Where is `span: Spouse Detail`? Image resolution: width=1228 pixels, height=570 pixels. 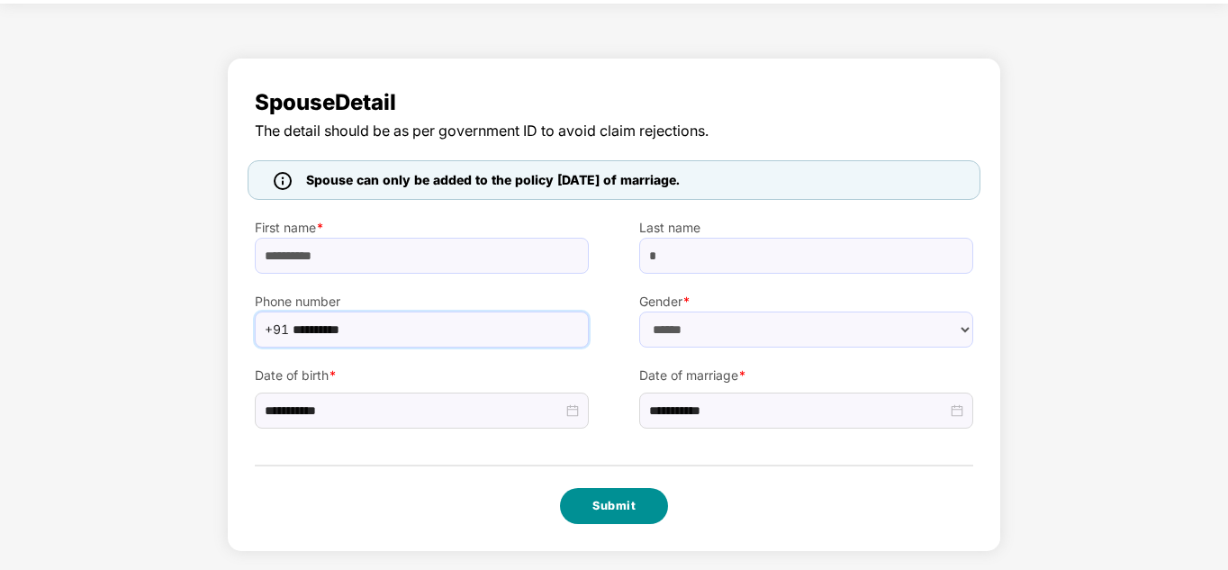 span: Spouse Detail is located at coordinates (614, 103).